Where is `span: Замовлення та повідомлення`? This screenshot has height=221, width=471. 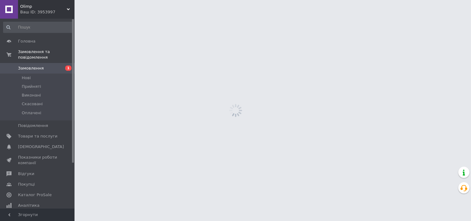 span: Замовлення та повідомлення is located at coordinates (46, 55).